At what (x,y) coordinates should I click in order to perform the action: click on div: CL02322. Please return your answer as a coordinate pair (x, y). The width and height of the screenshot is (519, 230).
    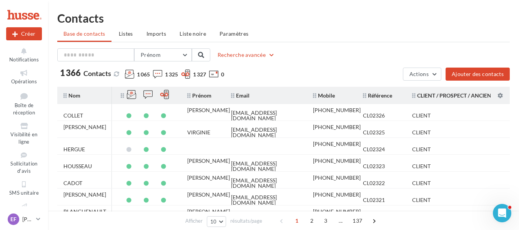
    Looking at the image, I should click on (374, 183).